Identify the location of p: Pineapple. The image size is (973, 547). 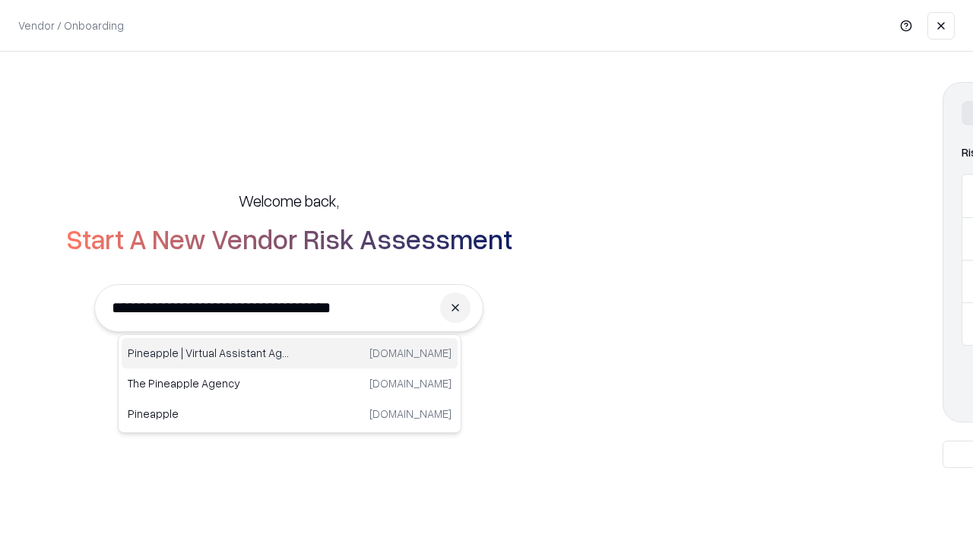
(208, 413).